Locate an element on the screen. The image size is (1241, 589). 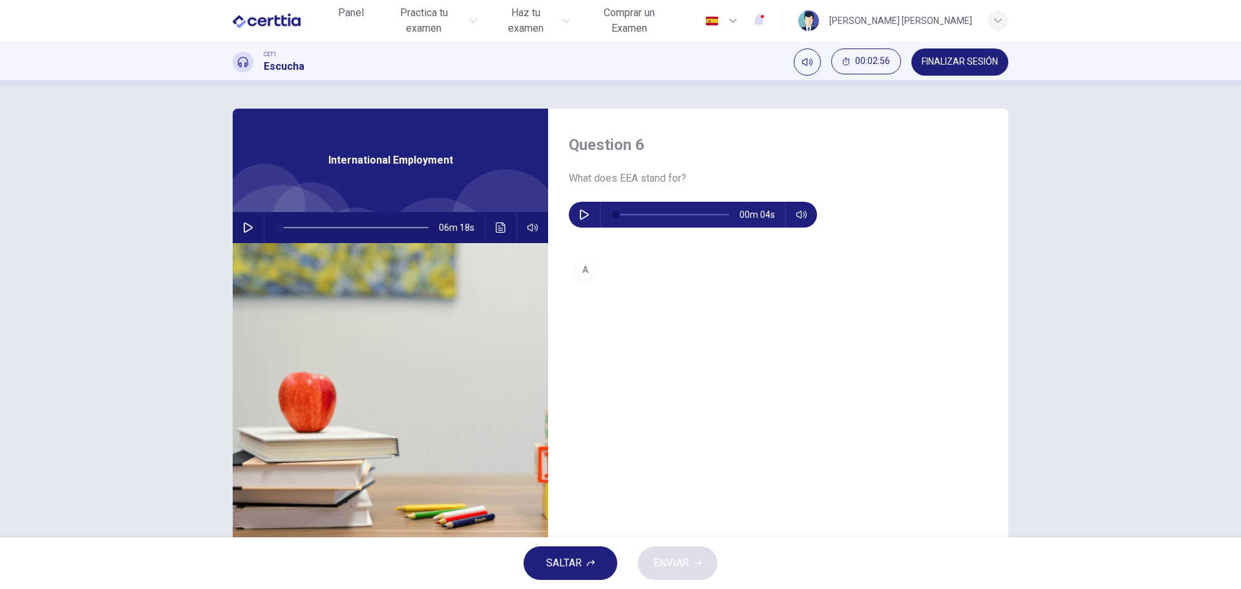
button: Comprar un Examen is located at coordinates (629, 21).